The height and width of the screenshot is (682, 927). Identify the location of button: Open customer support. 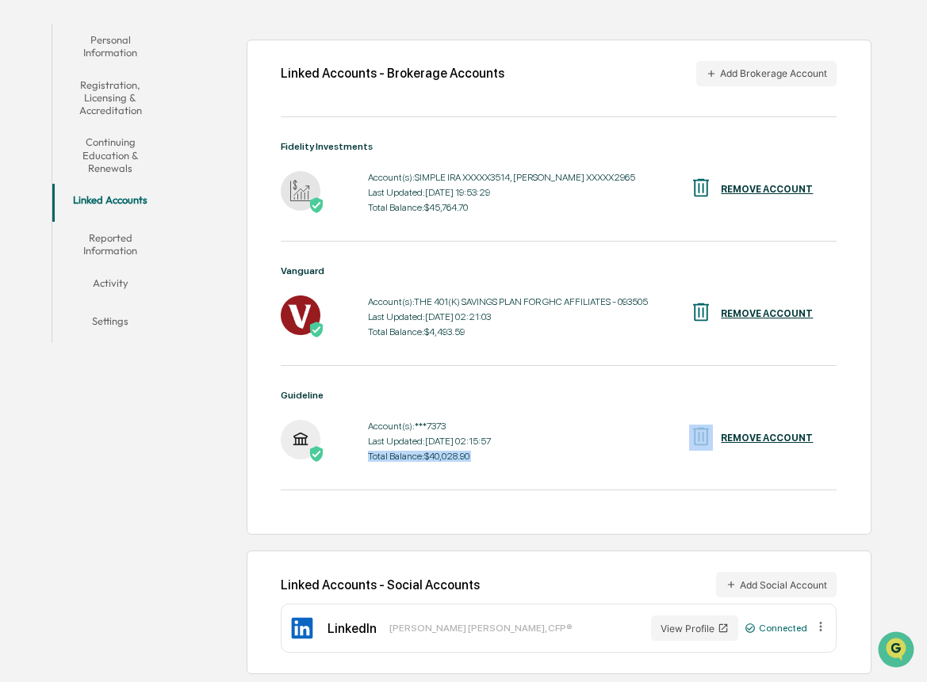
(20, 20).